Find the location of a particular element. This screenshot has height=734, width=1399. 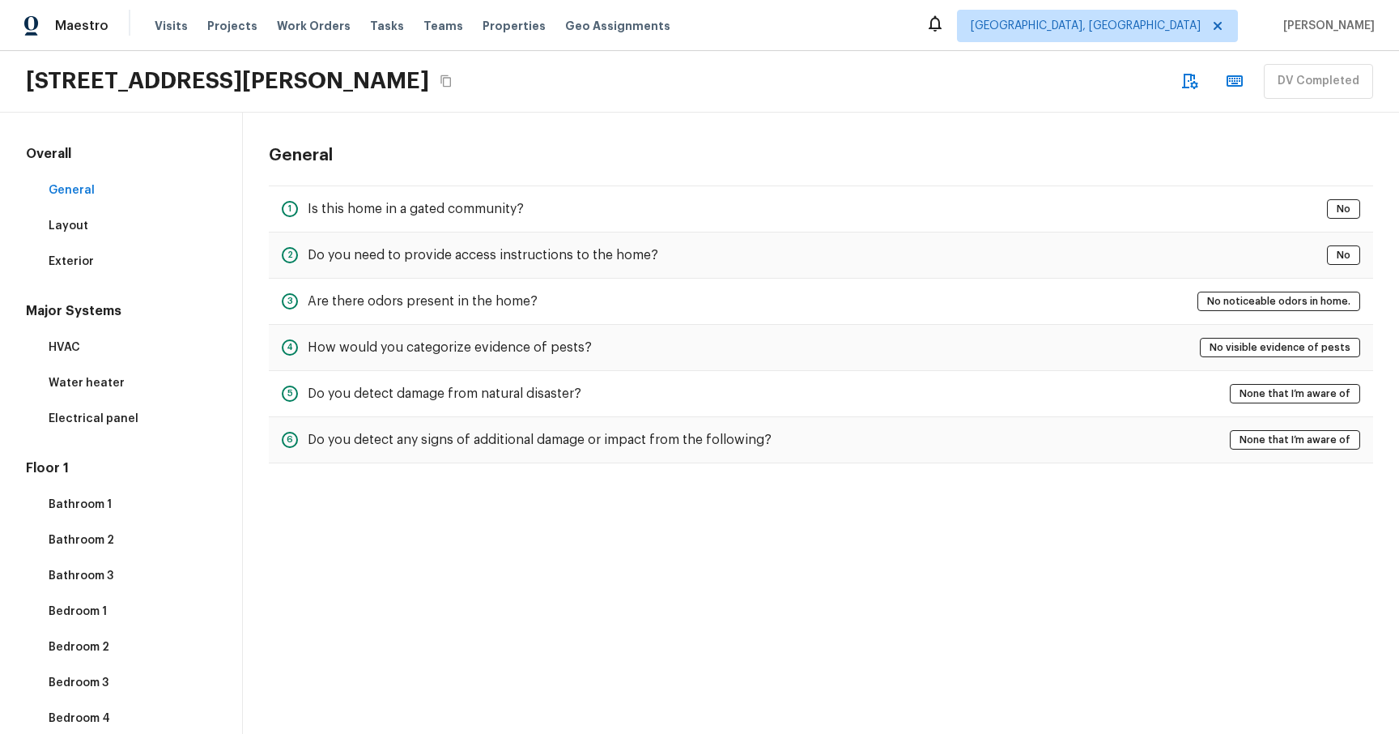

p: Water heater is located at coordinates (129, 383).